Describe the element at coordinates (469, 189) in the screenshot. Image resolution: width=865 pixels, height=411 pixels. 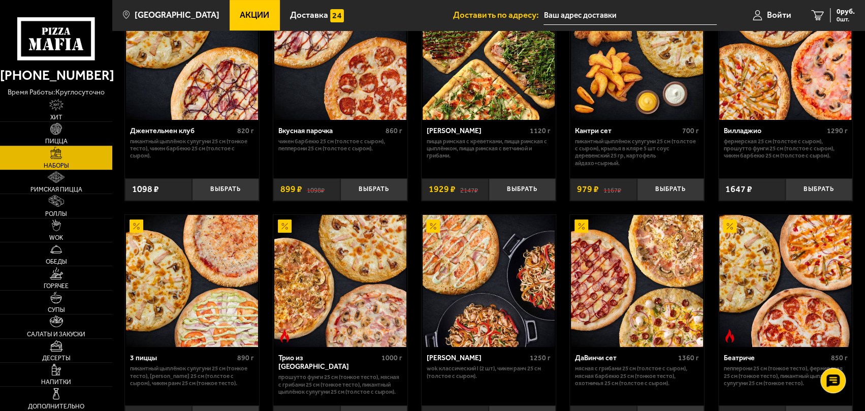
I see `s: 2147 ₽` at that location.